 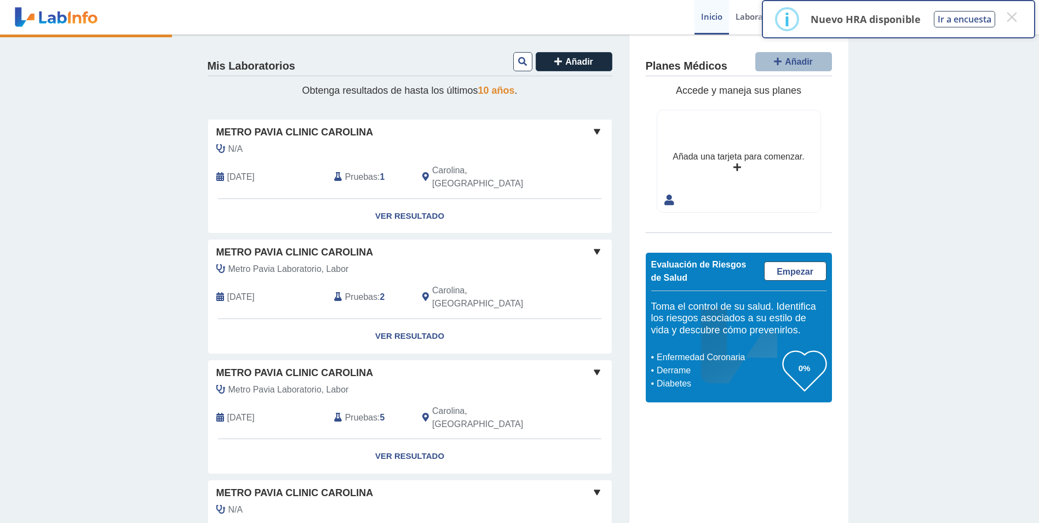 I want to click on h5: Toma el control de su salud. Identifica los riesgos asociados a su estilo de vida y descubre cómo..., so click(x=739, y=318).